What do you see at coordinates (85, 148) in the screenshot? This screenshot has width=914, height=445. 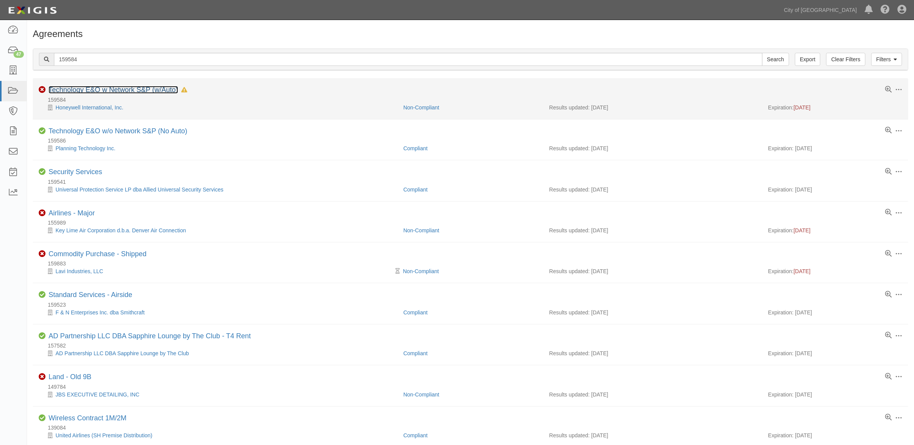 I see `a: Planning Technology Inc.` at bounding box center [85, 148].